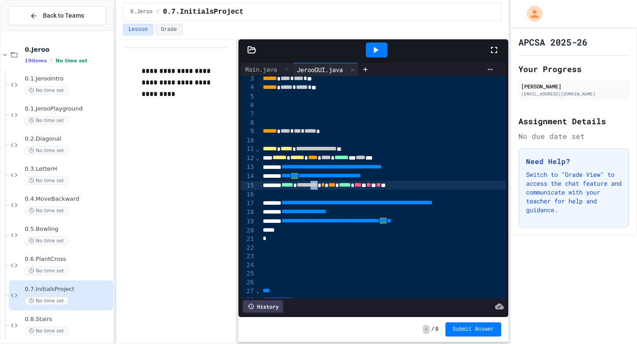 The height and width of the screenshot is (344, 637). What do you see at coordinates (138, 30) in the screenshot?
I see `button: Lesson` at bounding box center [138, 30].